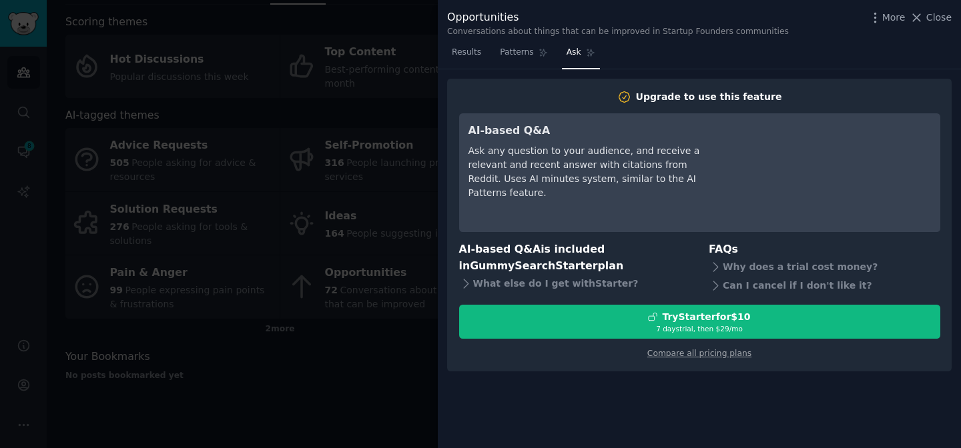 This screenshot has width=961, height=448. I want to click on a: Ask, so click(580, 55).